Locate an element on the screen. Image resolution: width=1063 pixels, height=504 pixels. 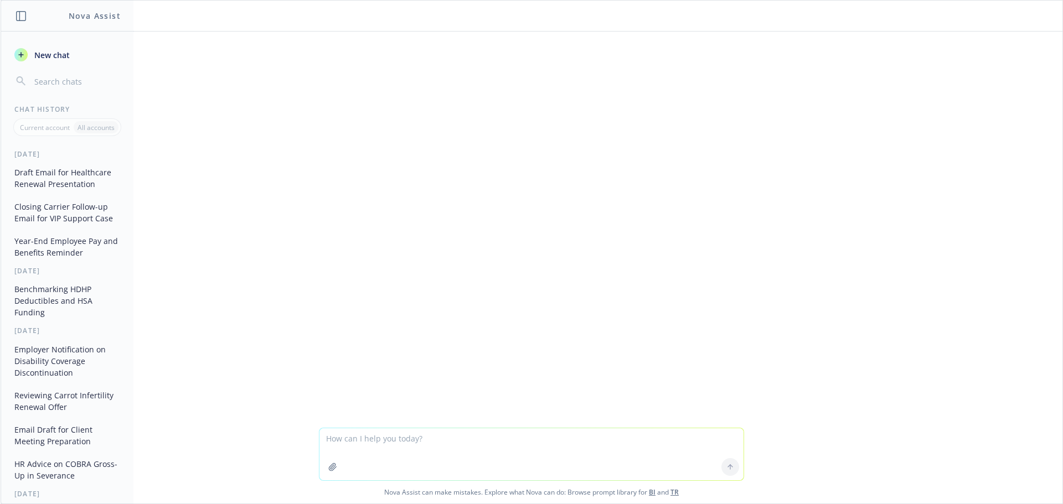
button: Email Draft for Client Meeting Preparation is located at coordinates (67, 436).